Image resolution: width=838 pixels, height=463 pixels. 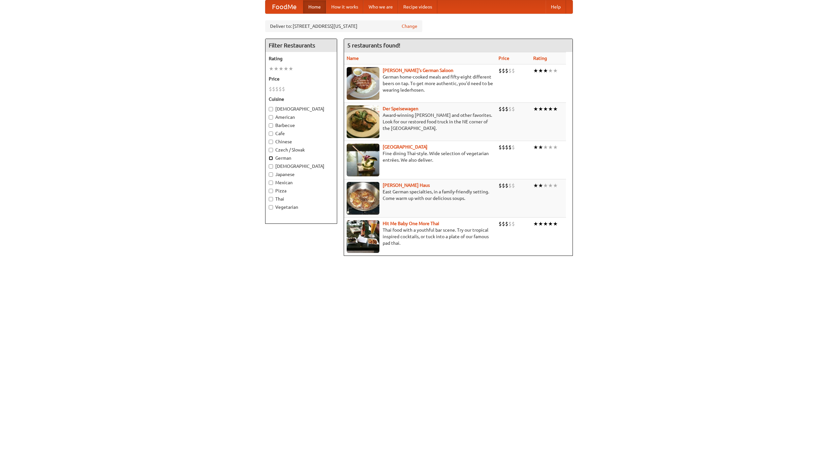 I want to click on h5: Price, so click(x=301, y=79).